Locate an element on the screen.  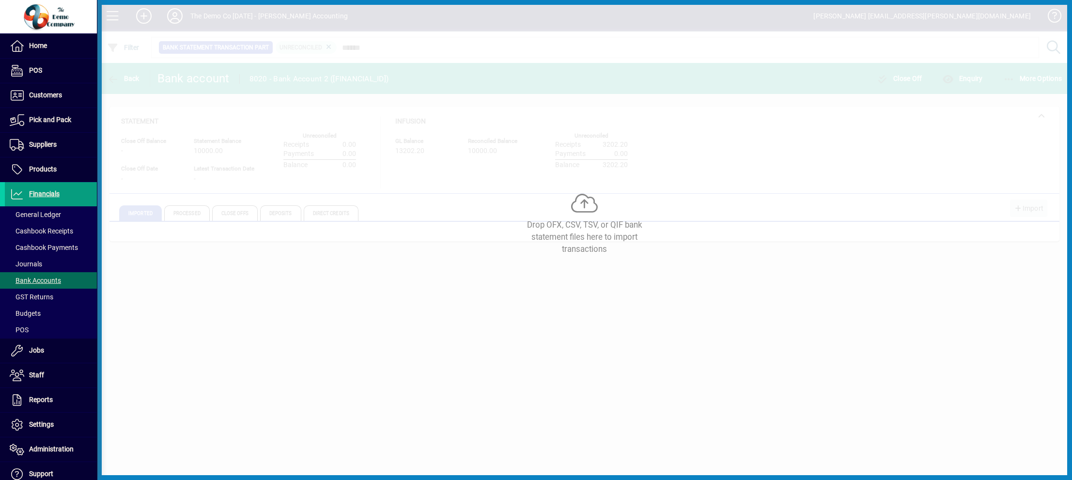
span: Customers is located at coordinates (46, 95).